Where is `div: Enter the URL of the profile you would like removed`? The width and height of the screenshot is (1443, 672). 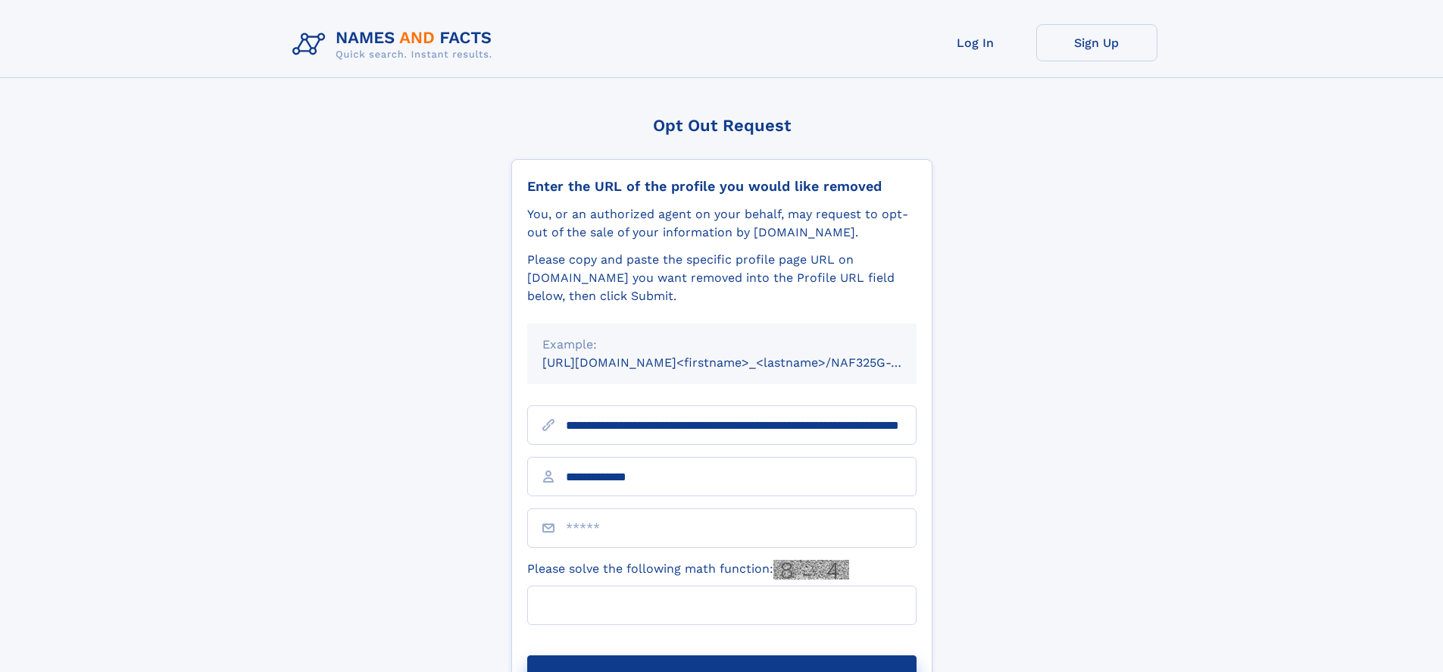
div: Enter the URL of the profile you would like removed is located at coordinates (722, 186).